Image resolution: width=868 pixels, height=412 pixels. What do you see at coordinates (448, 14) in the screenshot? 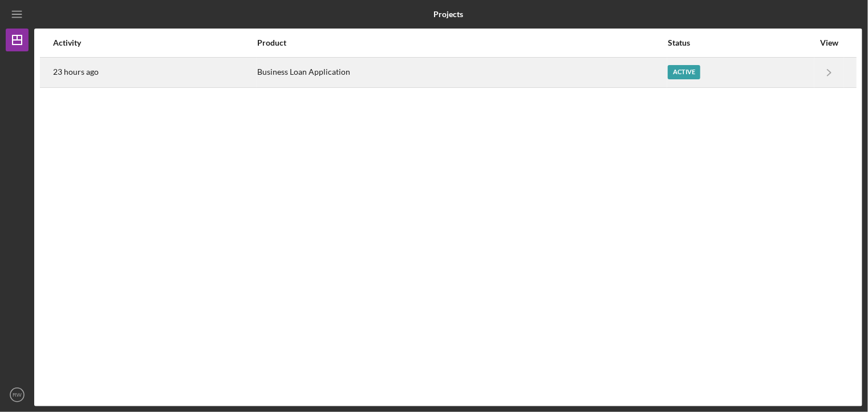
I see `b: Projects` at bounding box center [448, 14].